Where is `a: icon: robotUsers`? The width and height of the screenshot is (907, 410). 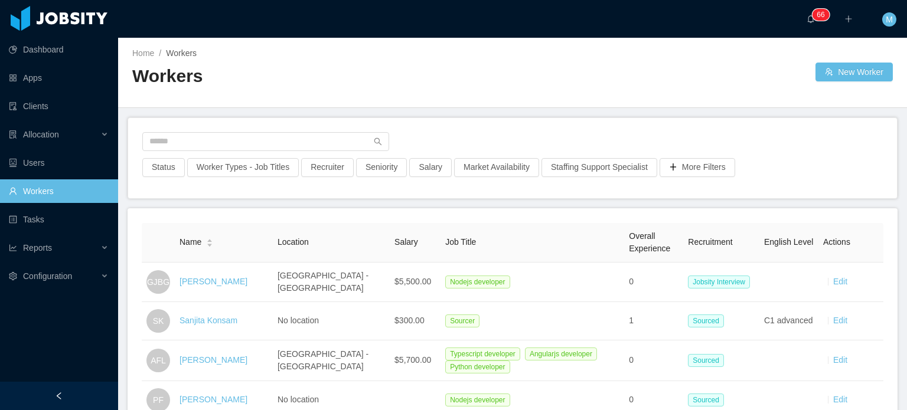 a: icon: robotUsers is located at coordinates (58, 163).